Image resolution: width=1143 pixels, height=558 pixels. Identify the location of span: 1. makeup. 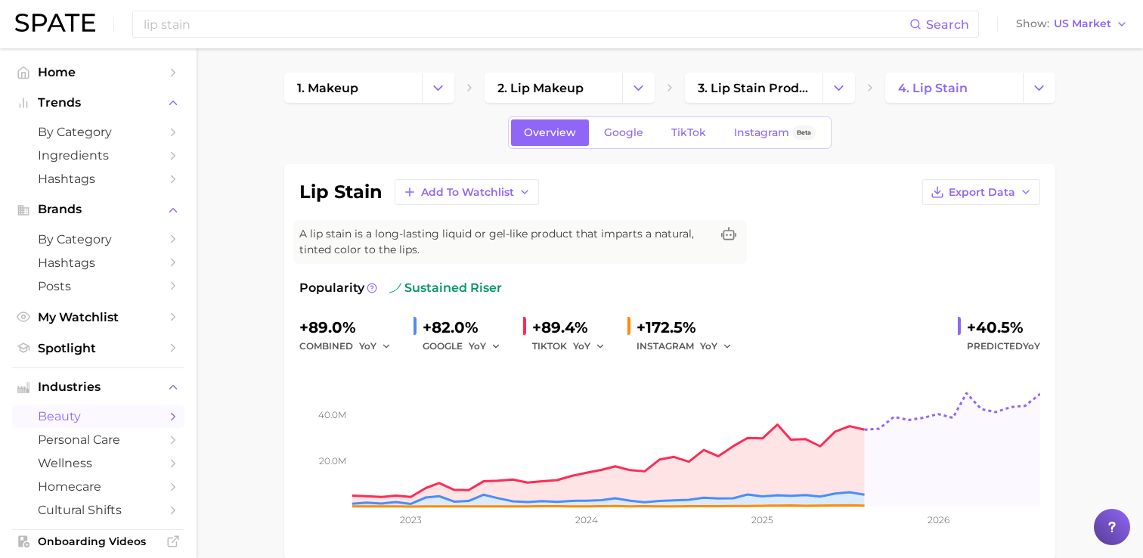
(327, 88).